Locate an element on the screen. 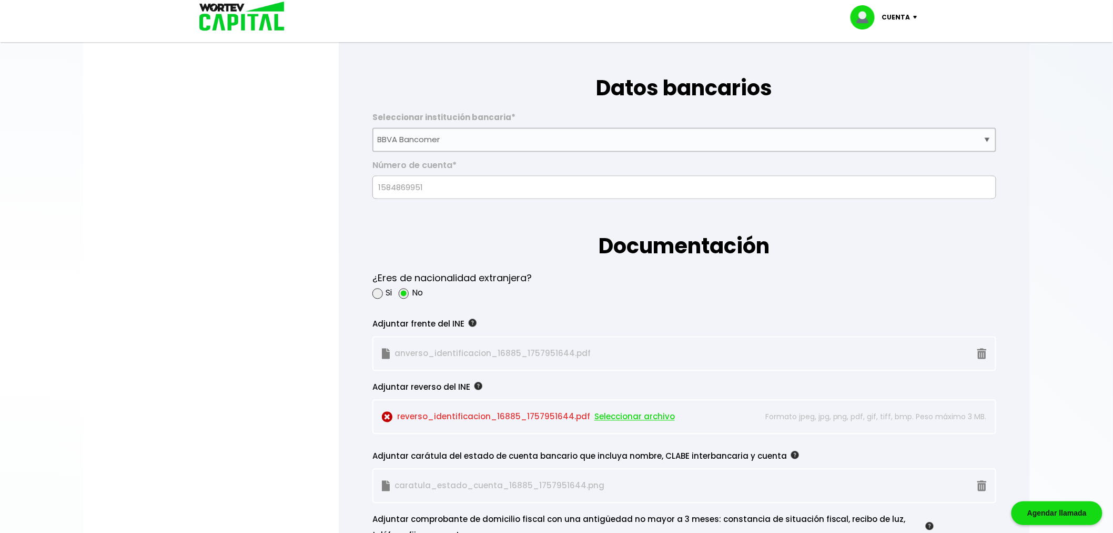  span: Seleccionar archivo is located at coordinates (635, 417).